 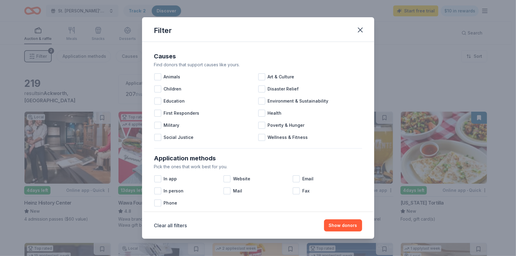 I want to click on span: Mail, so click(x=238, y=191).